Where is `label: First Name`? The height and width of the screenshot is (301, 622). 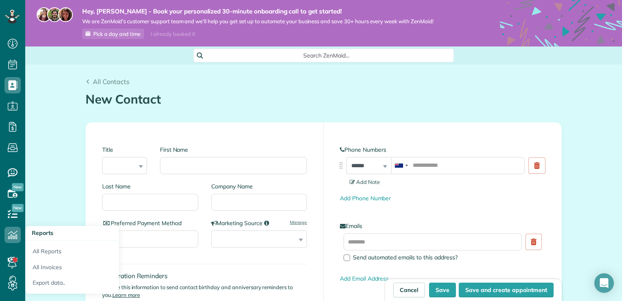
label: First Name is located at coordinates (233, 150).